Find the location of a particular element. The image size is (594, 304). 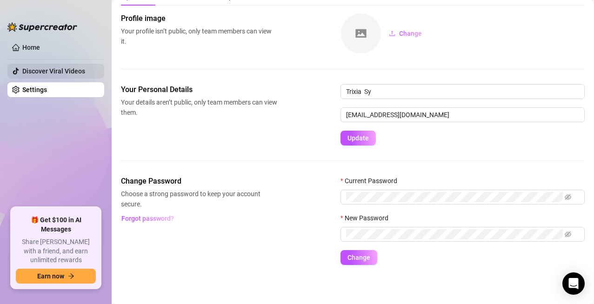

img: square-placeholder.png is located at coordinates (361, 33).